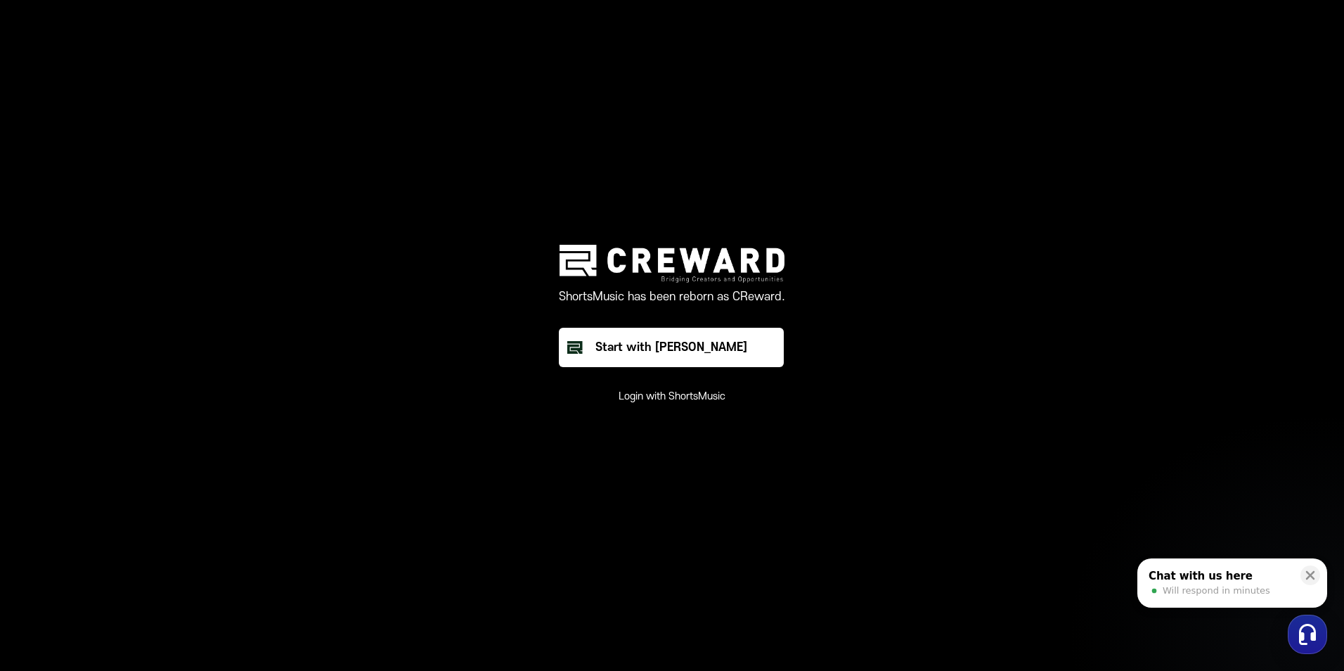 Image resolution: width=1344 pixels, height=671 pixels. Describe the element at coordinates (672, 263) in the screenshot. I see `img: creward logo` at that location.